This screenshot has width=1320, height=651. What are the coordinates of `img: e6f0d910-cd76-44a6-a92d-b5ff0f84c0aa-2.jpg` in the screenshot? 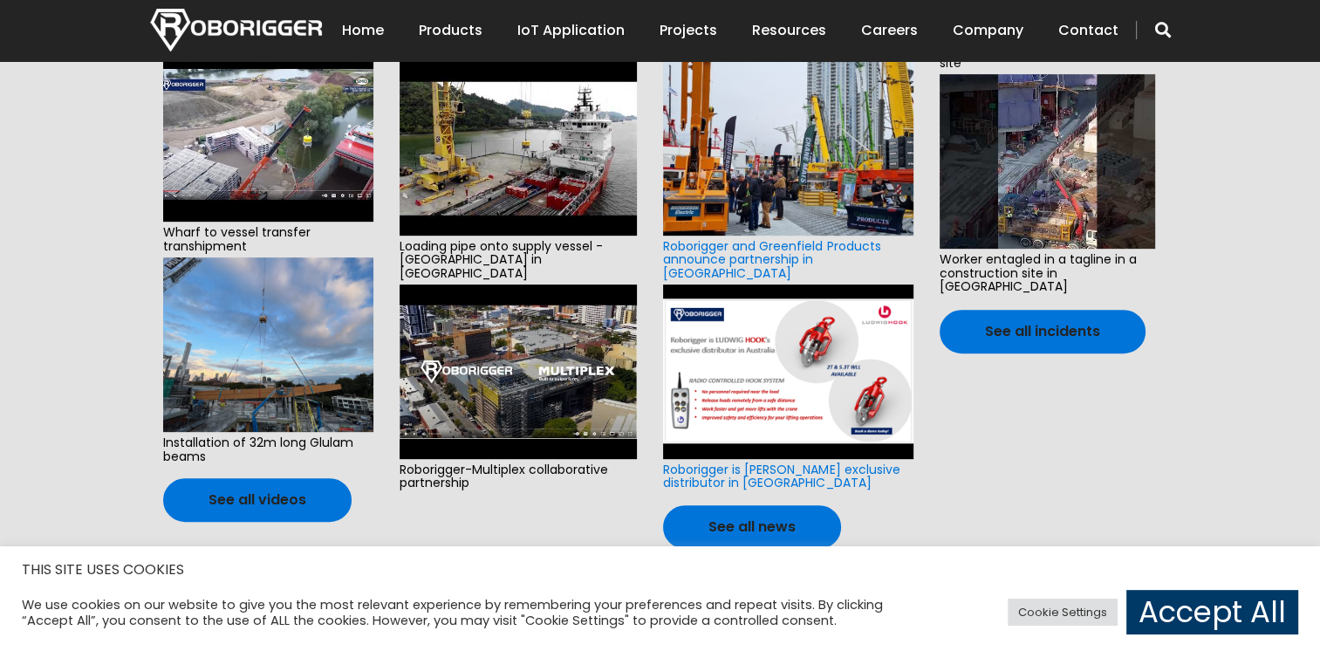 It's located at (268, 345).